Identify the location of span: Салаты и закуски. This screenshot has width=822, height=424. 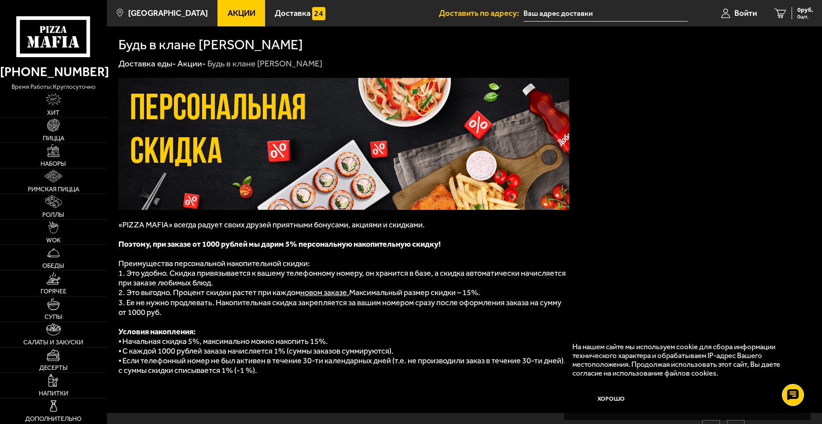
(53, 342).